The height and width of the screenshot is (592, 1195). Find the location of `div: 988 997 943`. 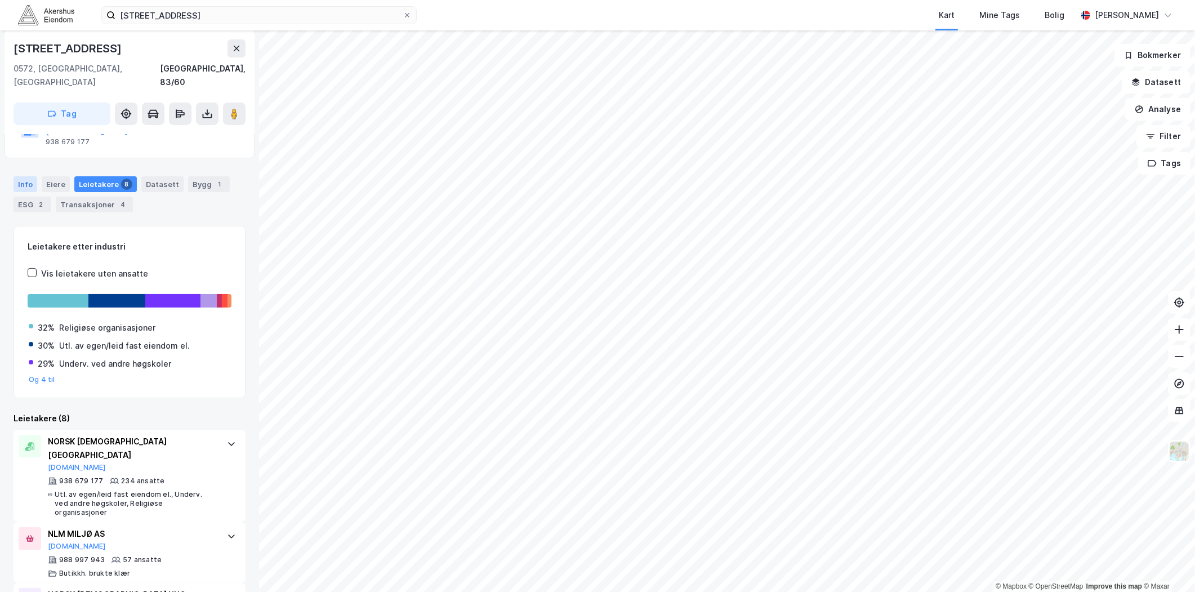

div: 988 997 943 is located at coordinates (82, 560).